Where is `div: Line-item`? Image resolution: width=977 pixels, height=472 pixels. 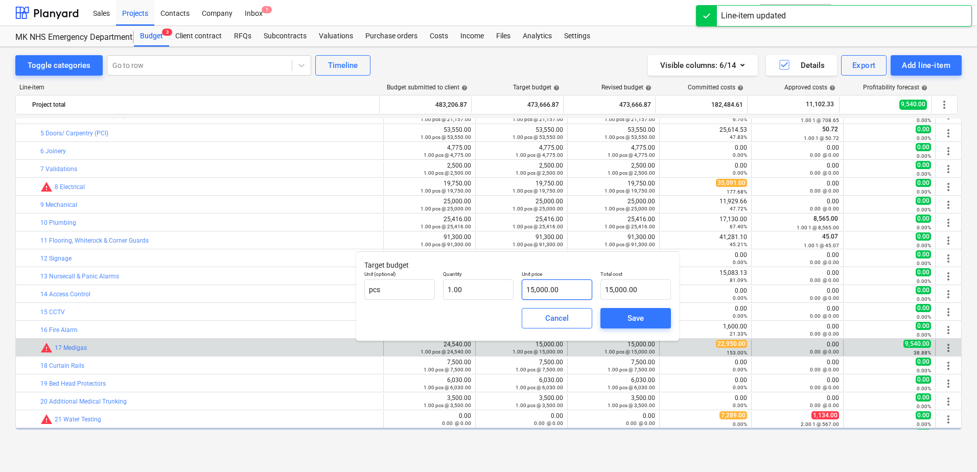 div: Line-item is located at coordinates (198, 87).